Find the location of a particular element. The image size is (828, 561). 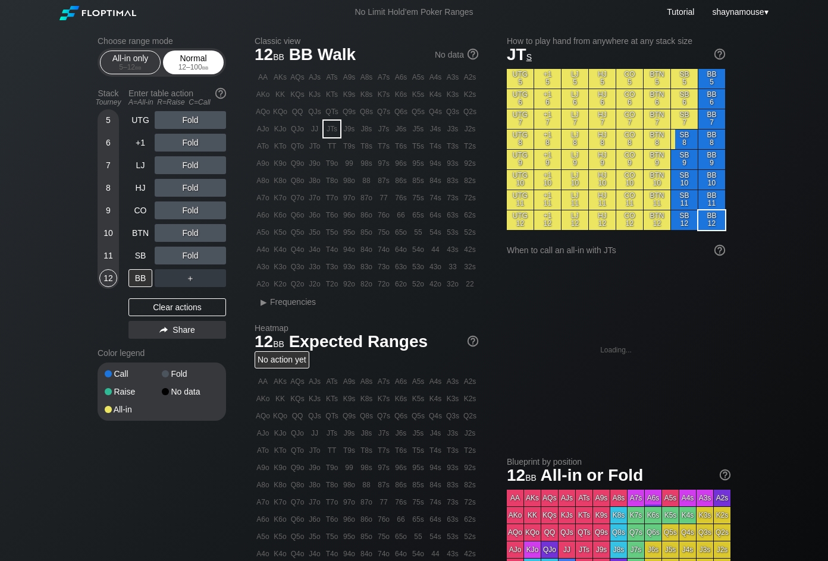

div: T6s is located at coordinates (401, 146).